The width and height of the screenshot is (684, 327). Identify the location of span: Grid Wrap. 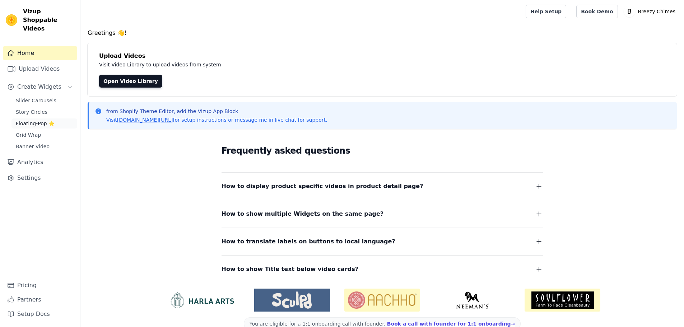
(28, 135).